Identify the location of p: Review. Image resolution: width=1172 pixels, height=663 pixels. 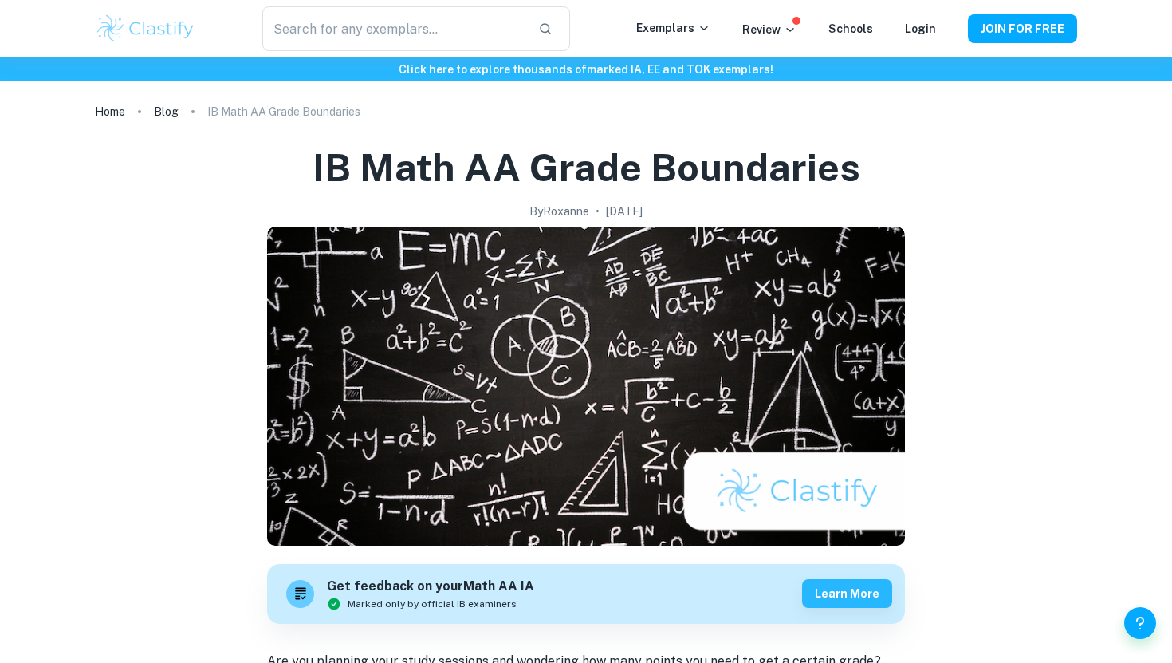
(770, 30).